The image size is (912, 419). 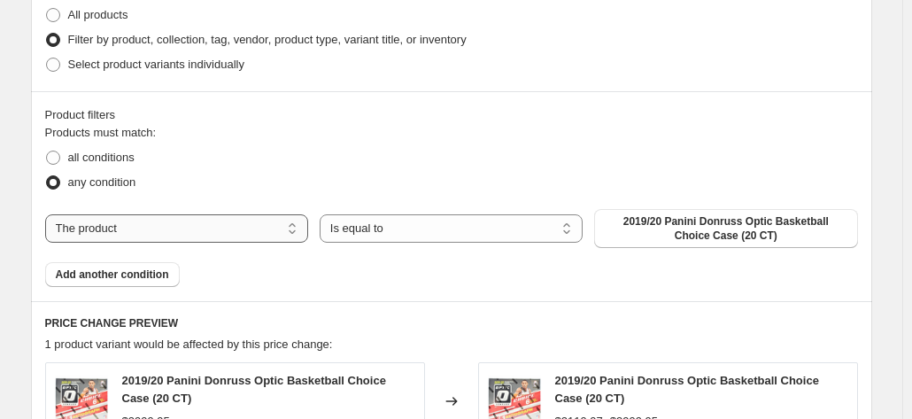 I want to click on span: Products must match:, so click(x=101, y=132).